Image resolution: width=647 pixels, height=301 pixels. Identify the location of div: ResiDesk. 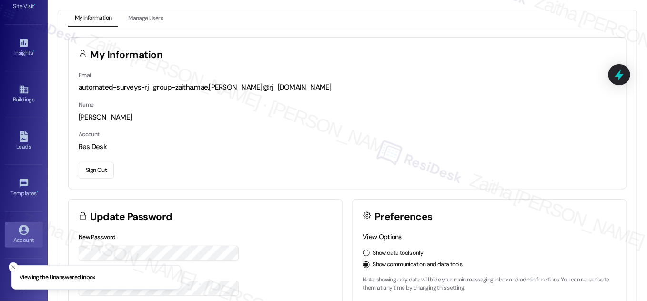
(347, 147).